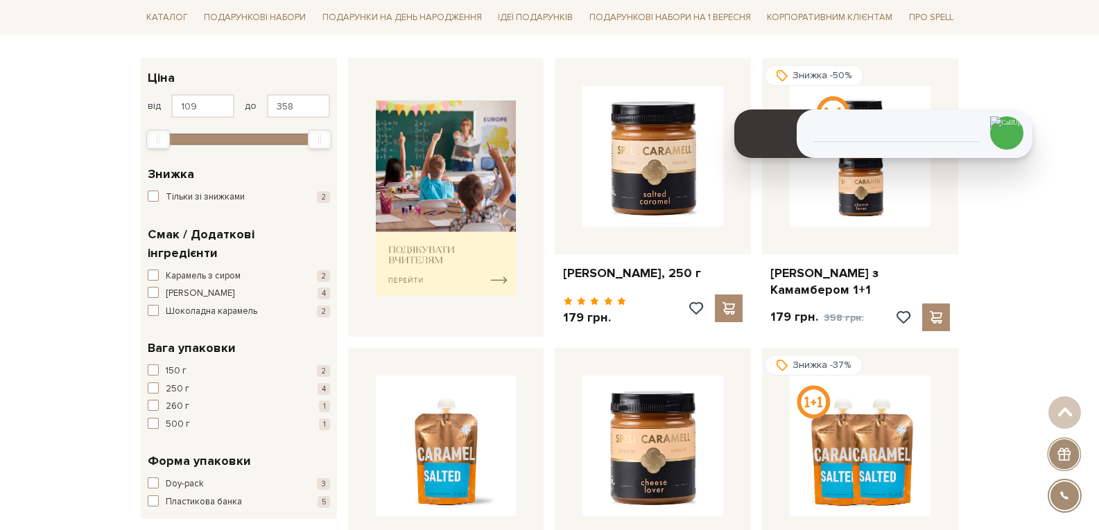  Describe the element at coordinates (323, 484) in the screenshot. I see `span: 3` at that location.